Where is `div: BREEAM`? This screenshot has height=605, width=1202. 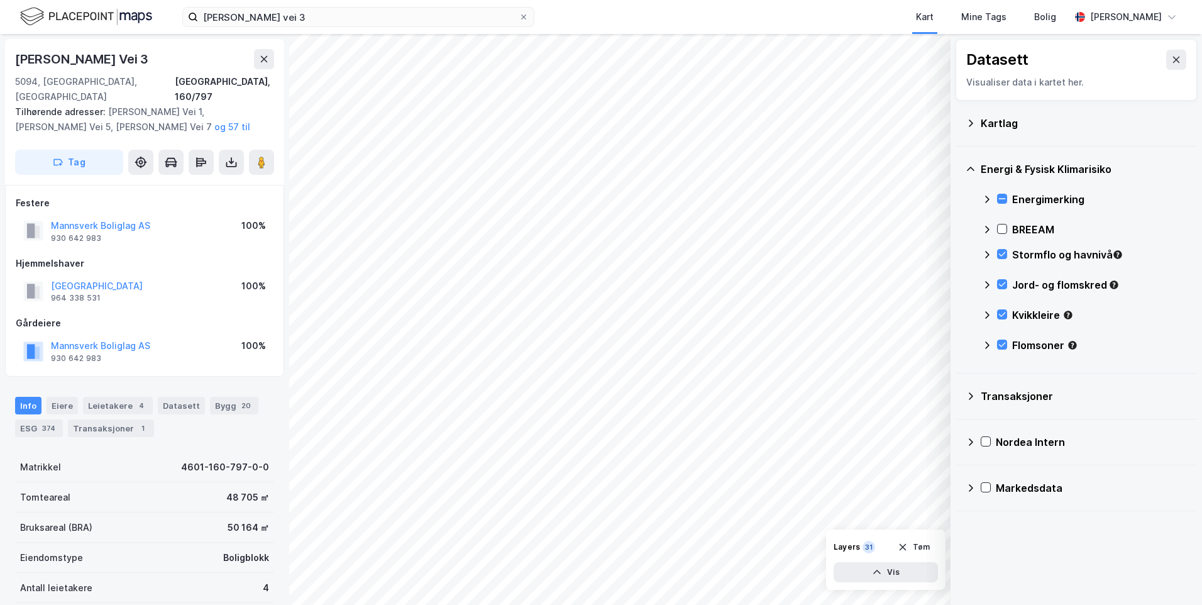 div: BREEAM is located at coordinates (1100, 230).